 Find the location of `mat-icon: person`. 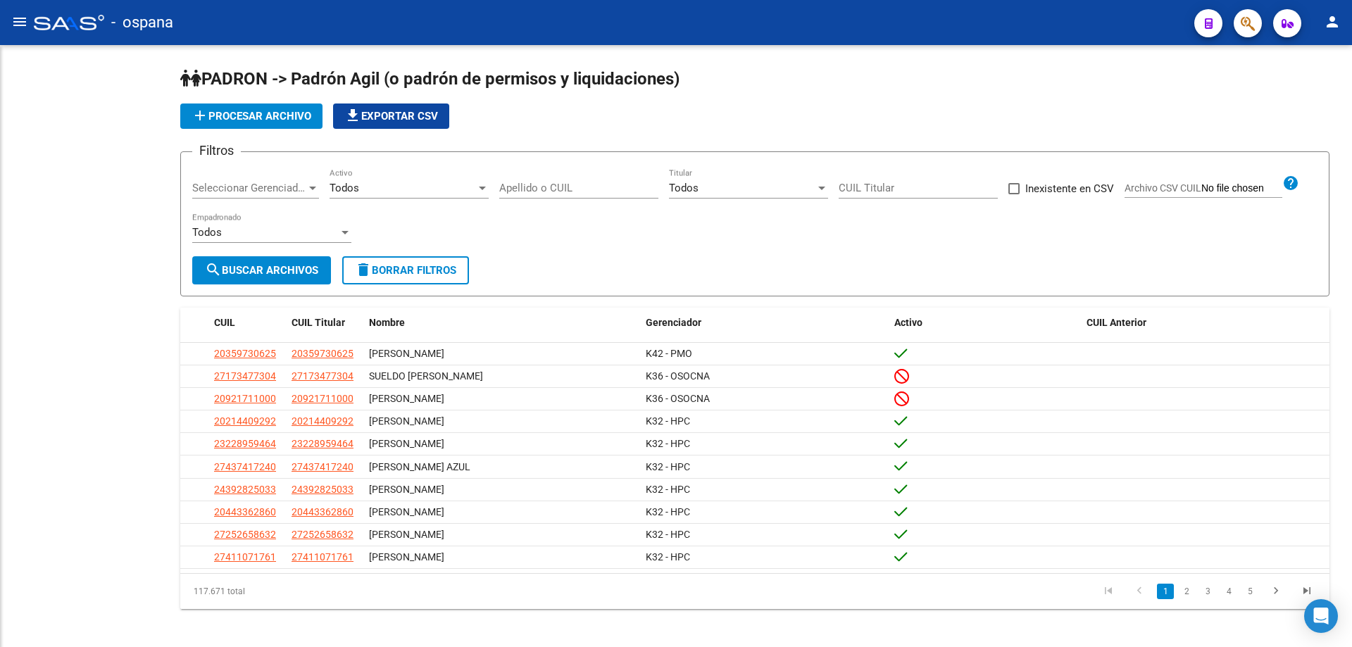

mat-icon: person is located at coordinates (1332, 22).